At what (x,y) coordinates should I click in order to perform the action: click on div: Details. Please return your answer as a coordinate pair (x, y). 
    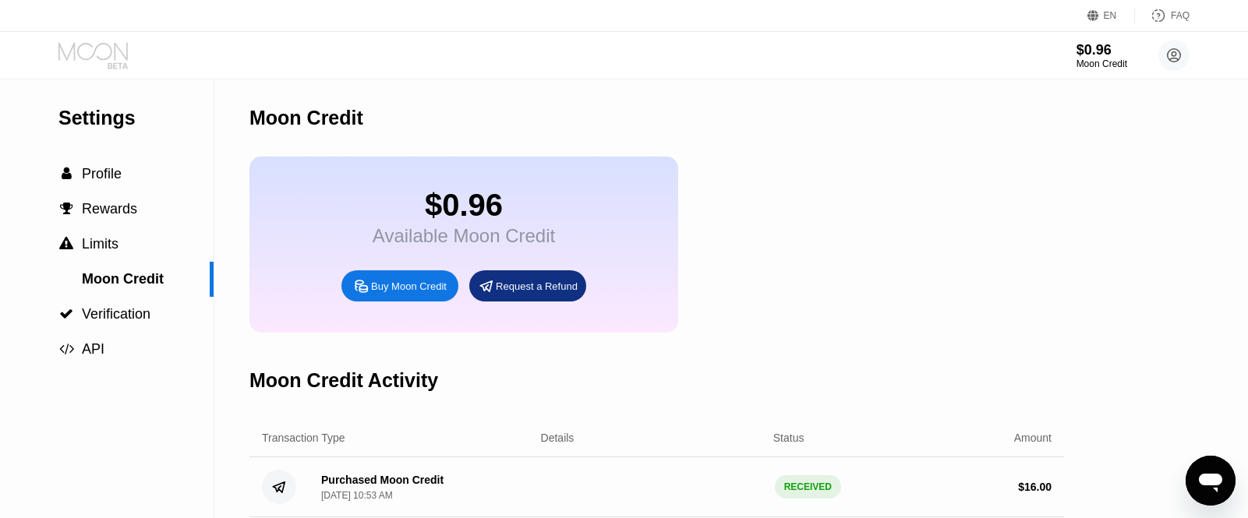
    Looking at the image, I should click on (557, 438).